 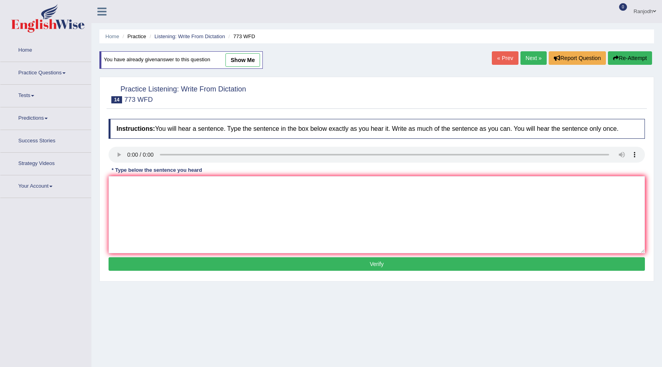 I want to click on a: Predictions, so click(x=46, y=117).